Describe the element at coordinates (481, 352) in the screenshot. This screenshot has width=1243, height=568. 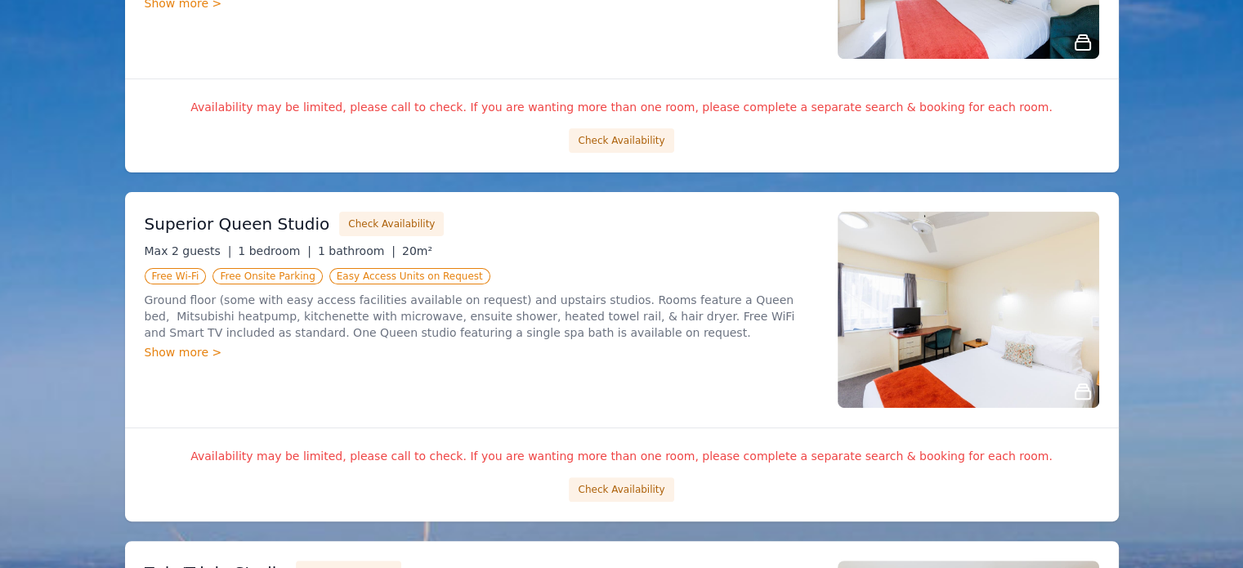
I see `div: Show more >` at that location.